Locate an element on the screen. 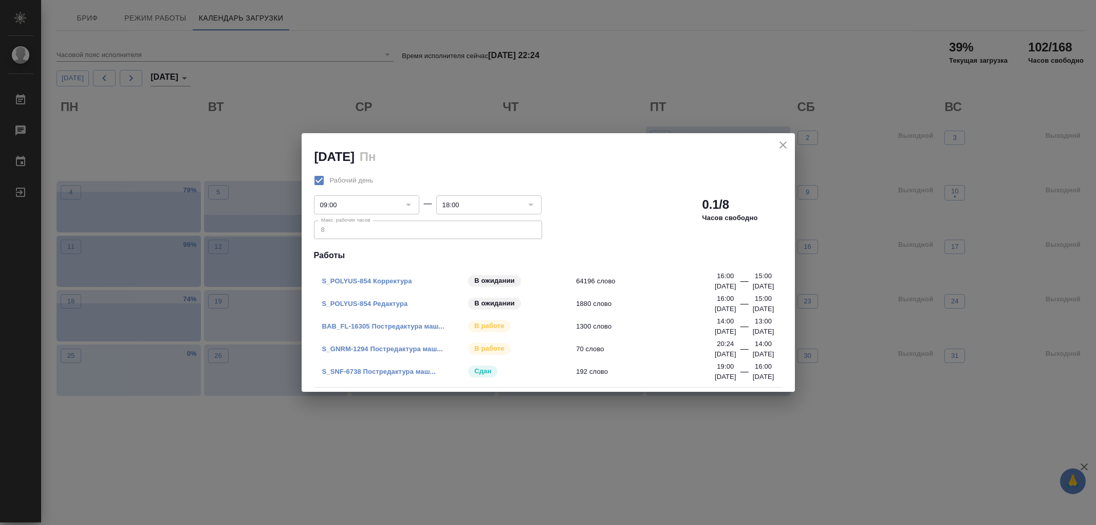  a: S_POLYUS-854 Корректура is located at coordinates (367, 280).